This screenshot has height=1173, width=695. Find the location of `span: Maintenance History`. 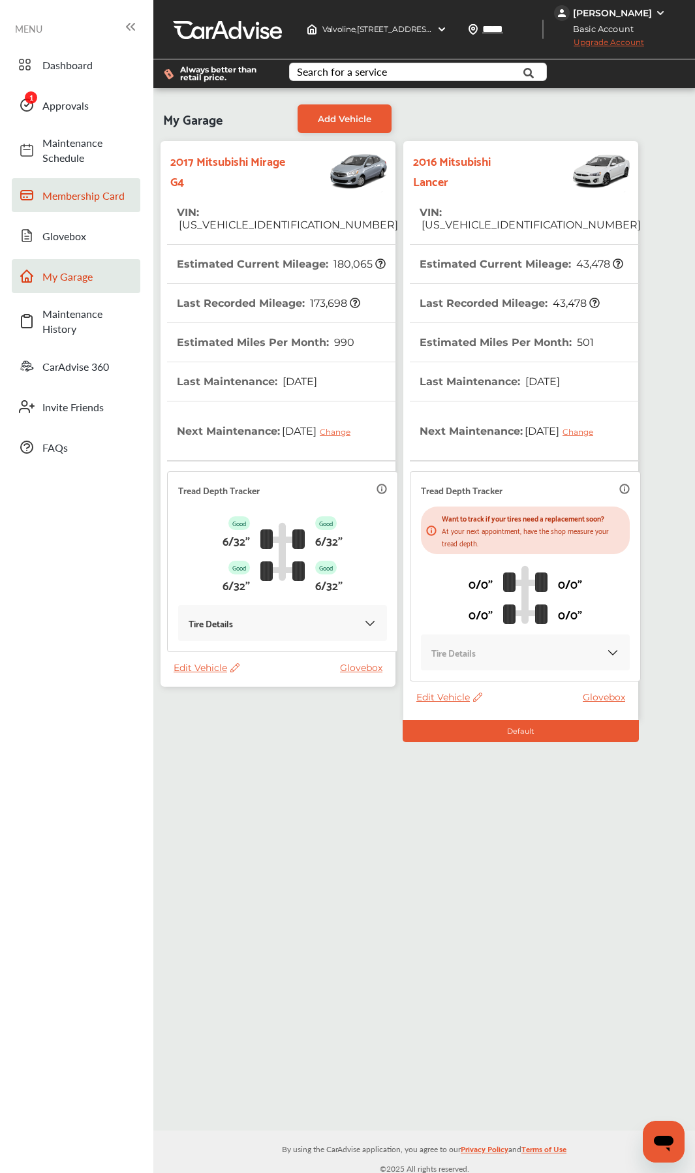

span: Maintenance History is located at coordinates (88, 321).